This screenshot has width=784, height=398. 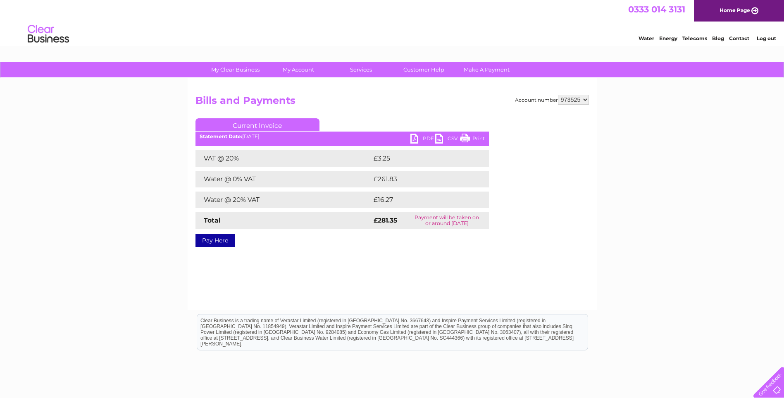 What do you see at coordinates (257, 124) in the screenshot?
I see `a: Current Invoice` at bounding box center [257, 124].